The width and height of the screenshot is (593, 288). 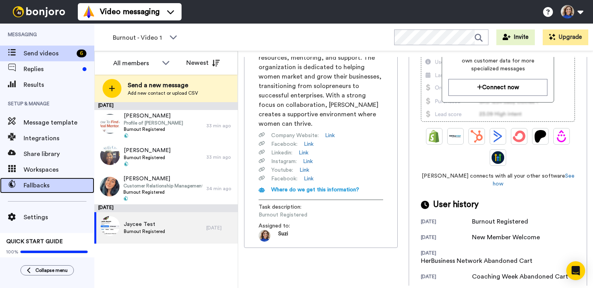 What do you see at coordinates (283, 236) in the screenshot?
I see `span: Suzi` at bounding box center [283, 236].